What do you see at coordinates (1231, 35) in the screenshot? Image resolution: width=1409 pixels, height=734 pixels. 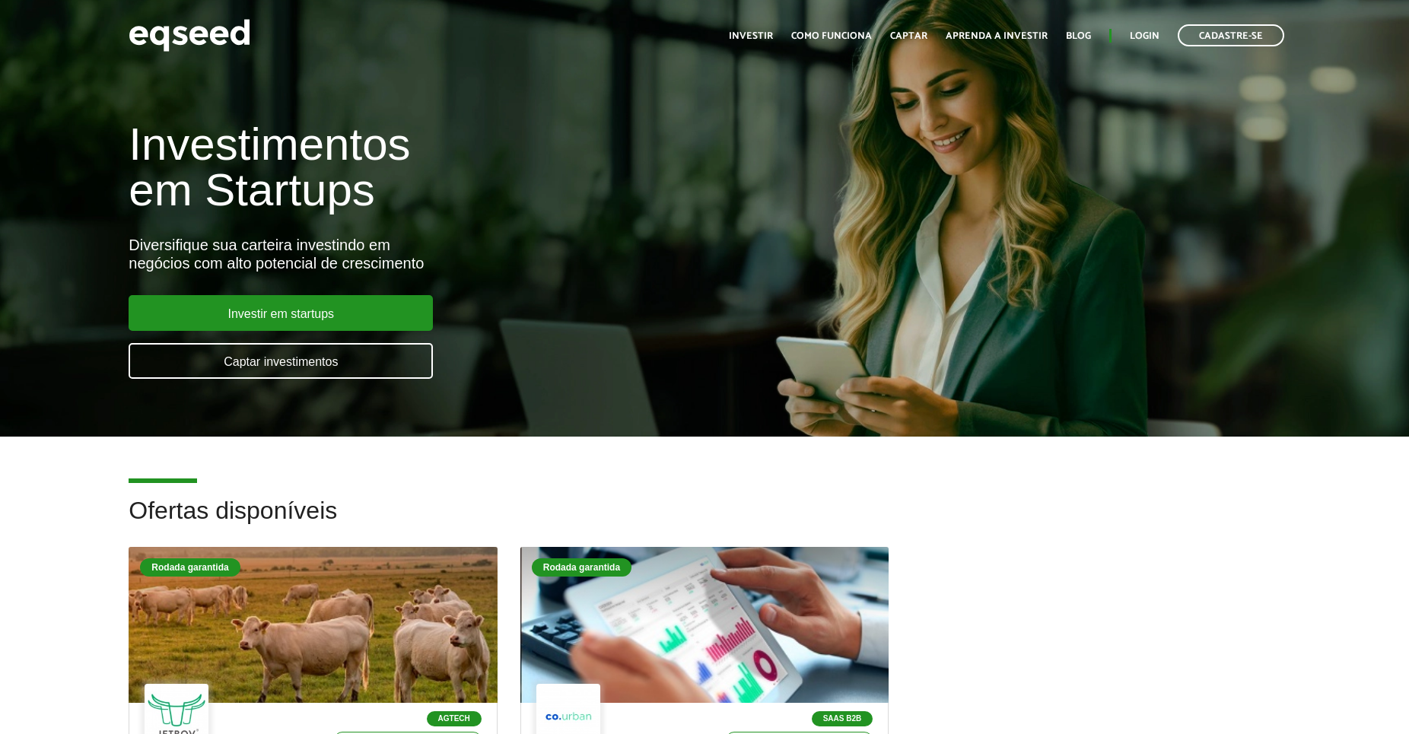 I see `a: Cadastre-se` at bounding box center [1231, 35].